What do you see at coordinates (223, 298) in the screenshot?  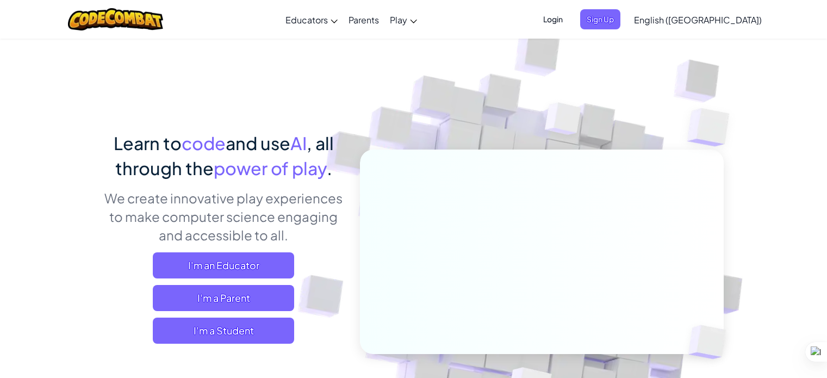 I see `span: I'm a Parent` at bounding box center [223, 298].